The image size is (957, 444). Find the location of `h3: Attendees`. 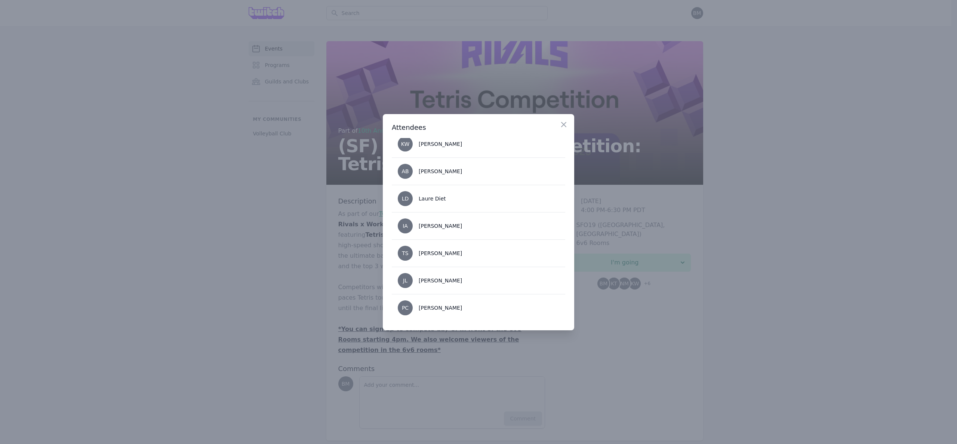

h3: Attendees is located at coordinates (478, 127).